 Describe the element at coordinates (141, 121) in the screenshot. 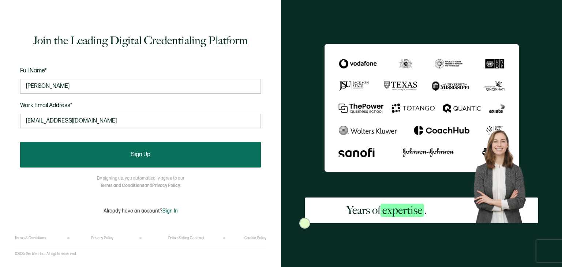

I see `input: Enter your work email address` at that location.